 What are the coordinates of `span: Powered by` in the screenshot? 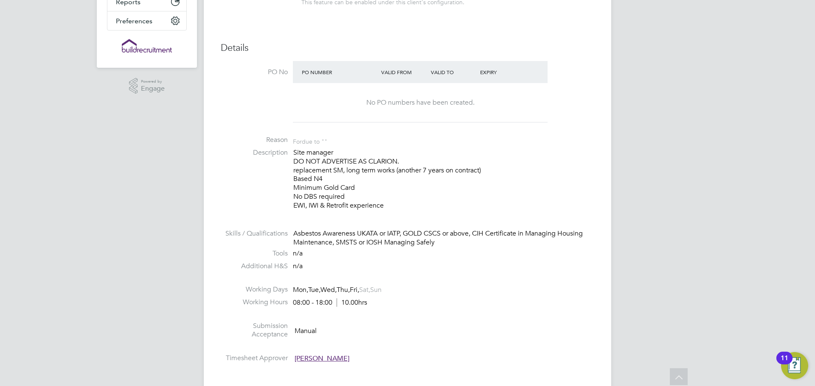 It's located at (153, 81).